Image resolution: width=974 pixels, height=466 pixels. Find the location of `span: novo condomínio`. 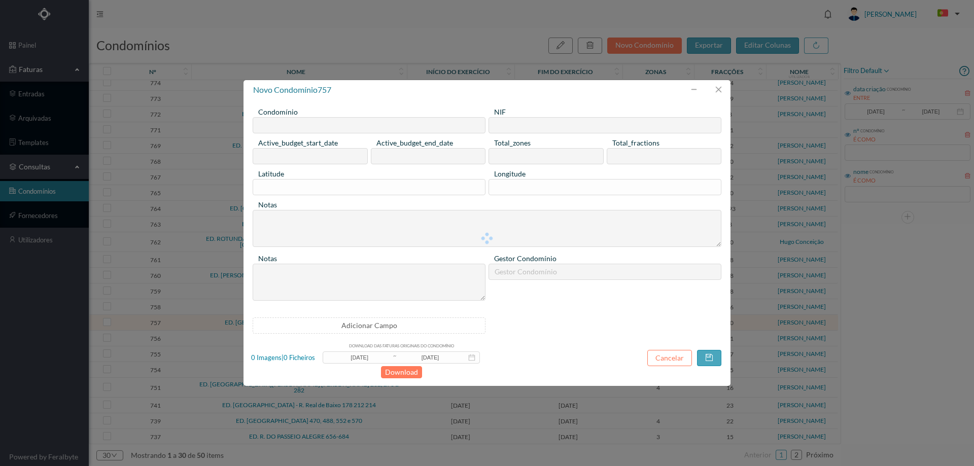

span: novo condomínio is located at coordinates (285, 89).